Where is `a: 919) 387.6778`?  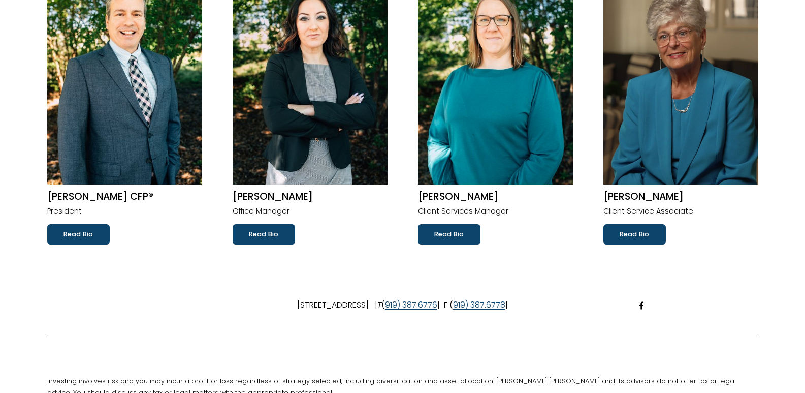 a: 919) 387.6778 is located at coordinates (479, 305).